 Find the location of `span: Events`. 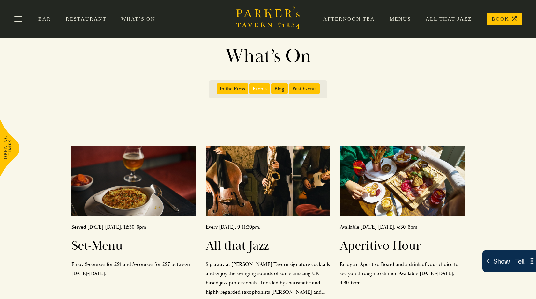

span: Events is located at coordinates (260, 89).